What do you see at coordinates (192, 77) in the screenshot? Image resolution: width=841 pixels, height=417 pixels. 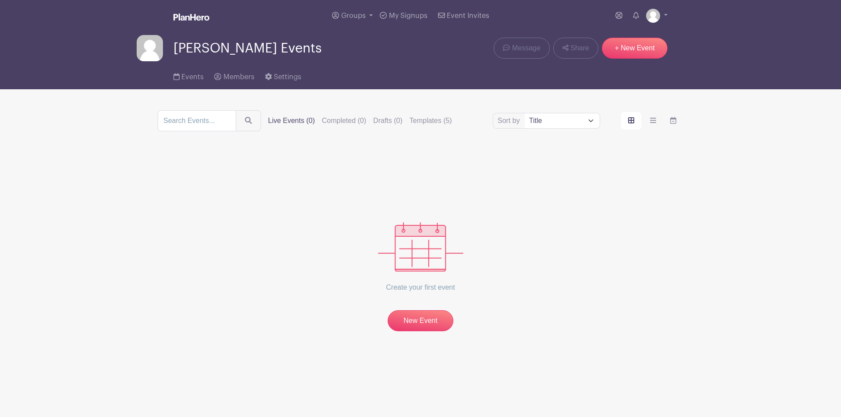 I see `span: Events` at bounding box center [192, 77].